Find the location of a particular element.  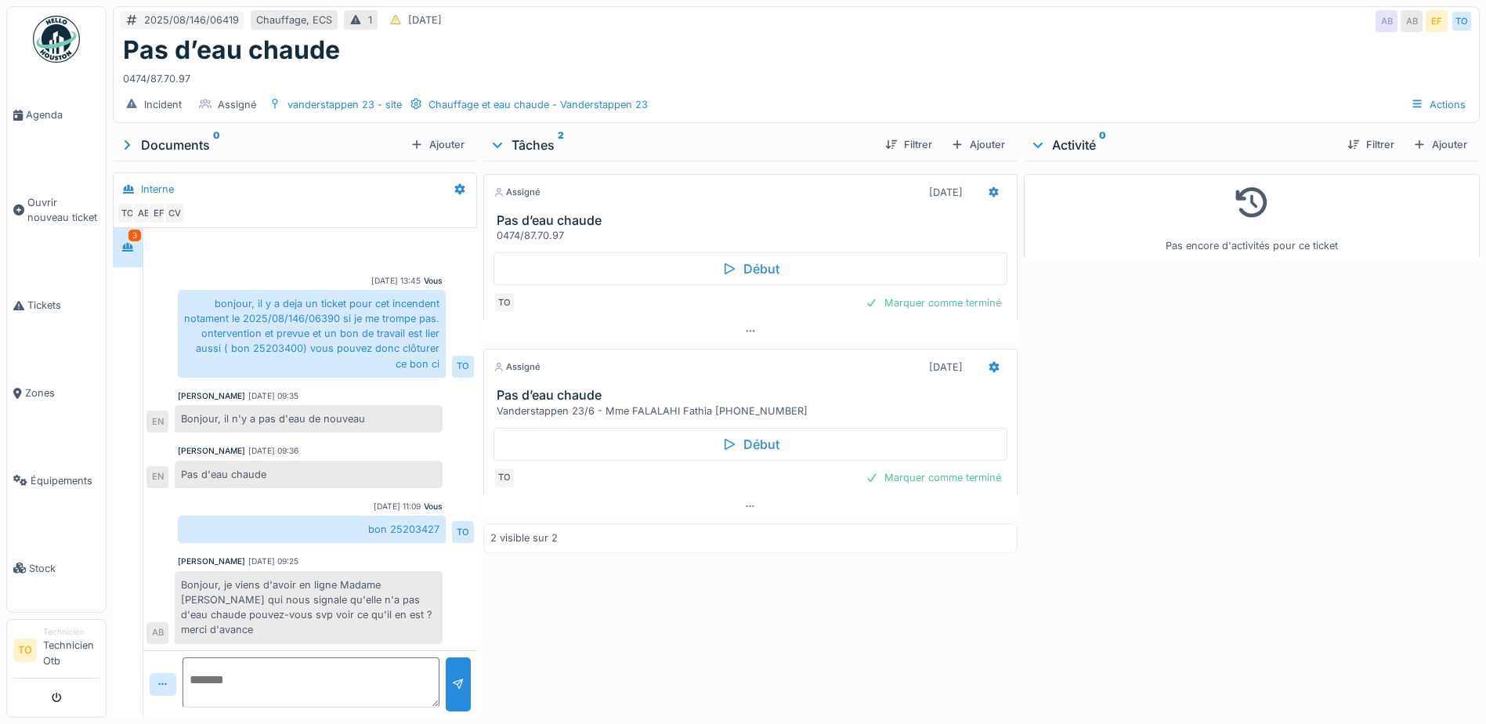

div: 1 is located at coordinates (370, 20).